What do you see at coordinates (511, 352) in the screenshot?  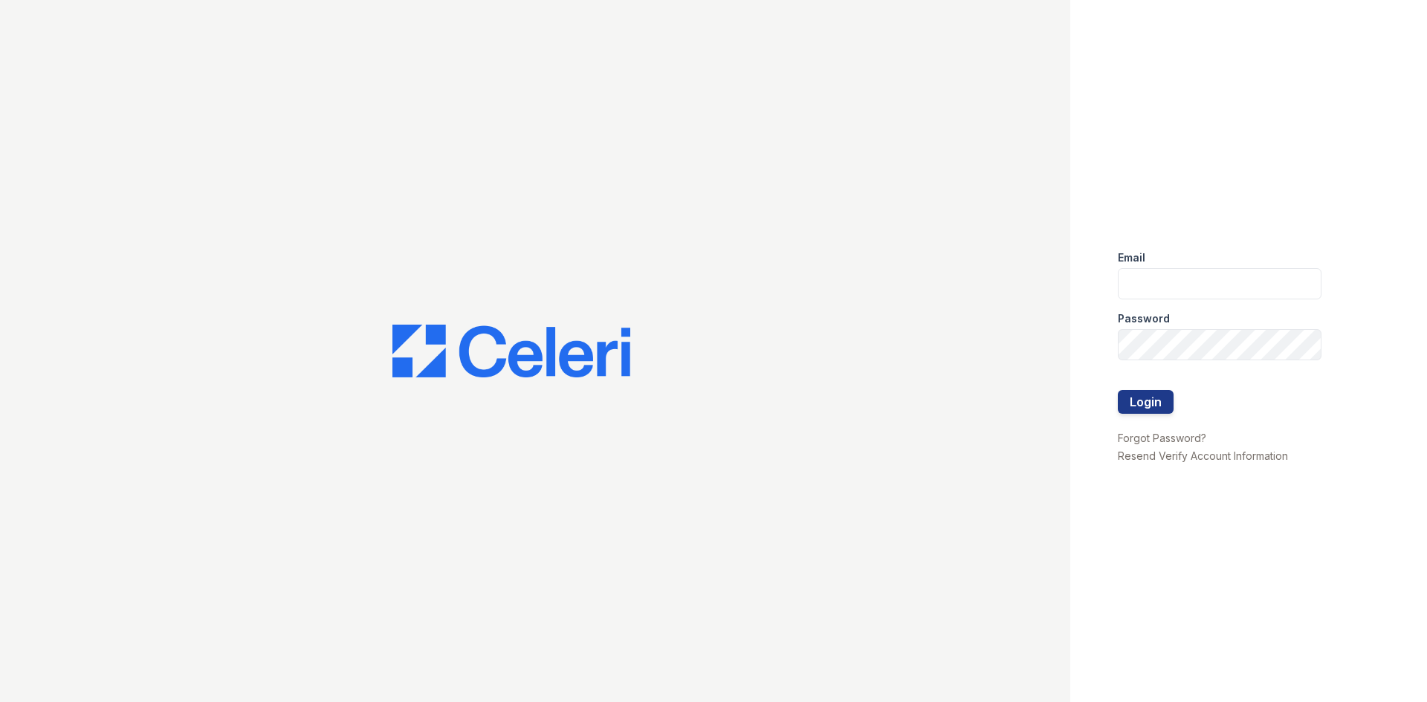 I see `img: CE_Logo_Blue-a8612792a0a2168367f1c8372b55b34899dd931a85d93a1a3d3e32e68fde9ad4.png` at bounding box center [511, 352].